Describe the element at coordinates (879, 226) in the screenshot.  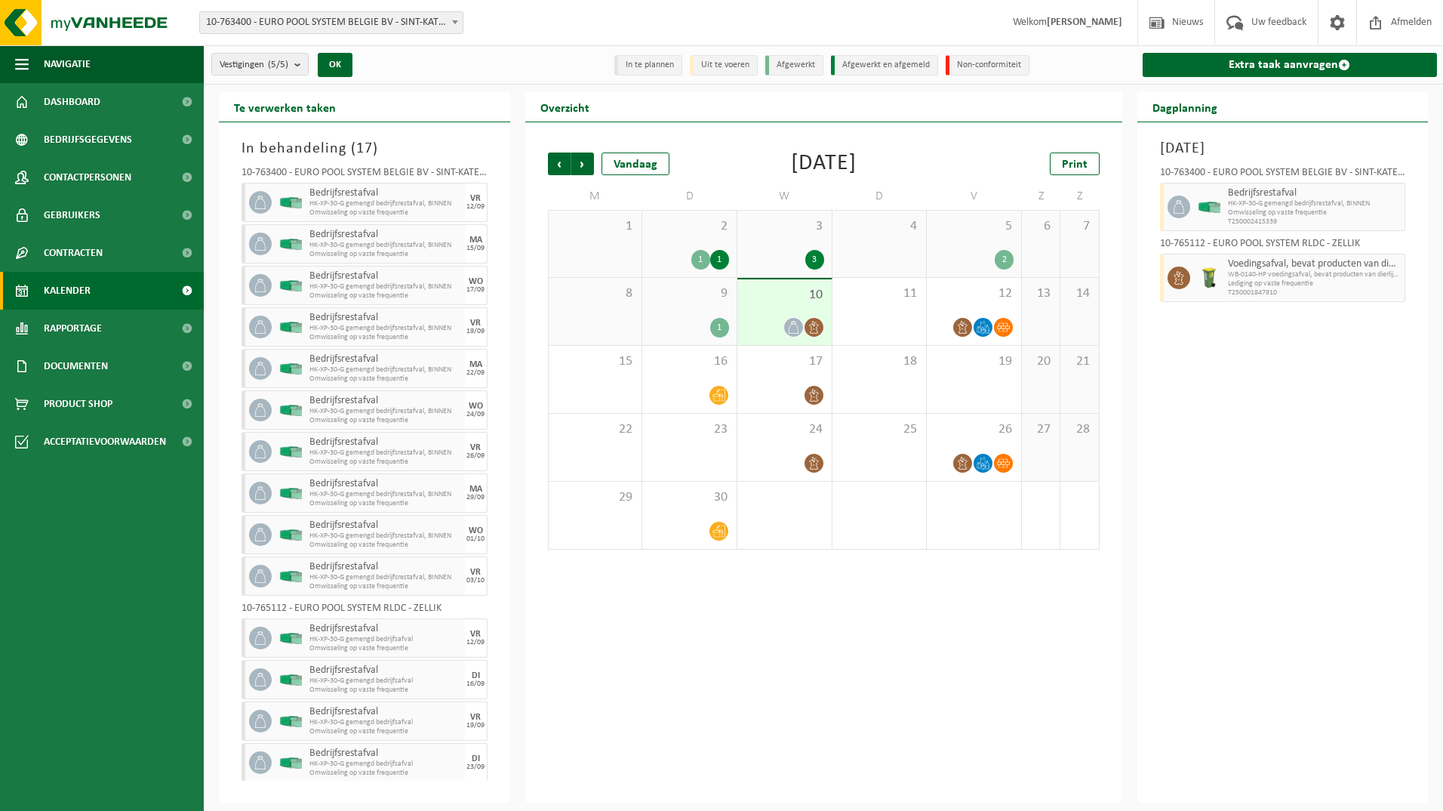
I see `span: 4` at that location.